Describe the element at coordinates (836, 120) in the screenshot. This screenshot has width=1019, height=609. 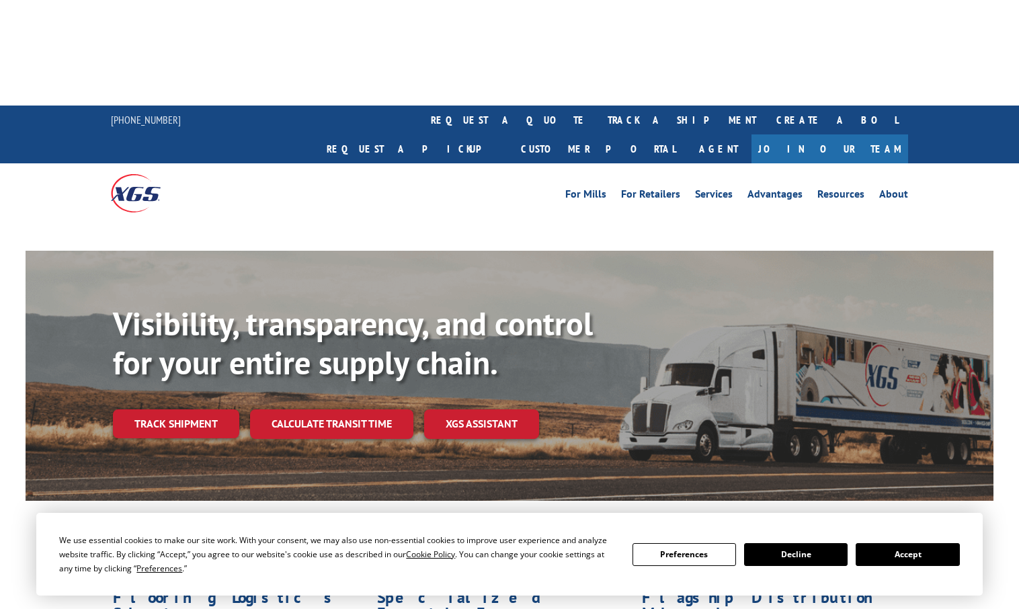
I see `a: Create a BOL` at that location.